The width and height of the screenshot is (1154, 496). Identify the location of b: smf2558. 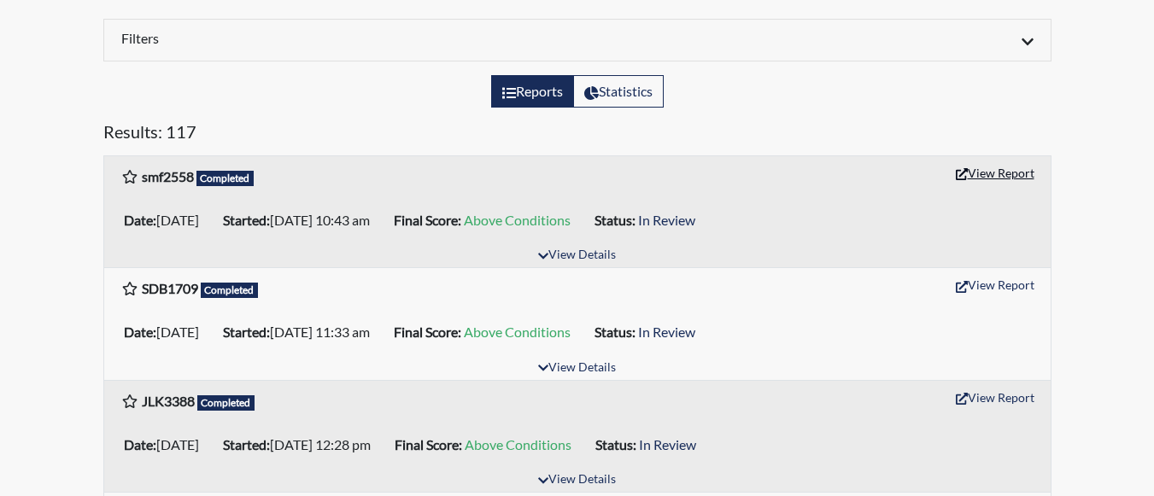
(167, 176).